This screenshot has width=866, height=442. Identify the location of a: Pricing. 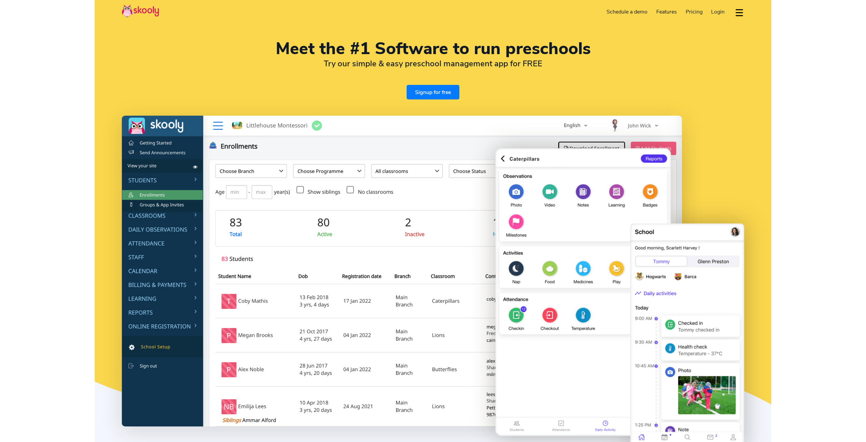
(694, 12).